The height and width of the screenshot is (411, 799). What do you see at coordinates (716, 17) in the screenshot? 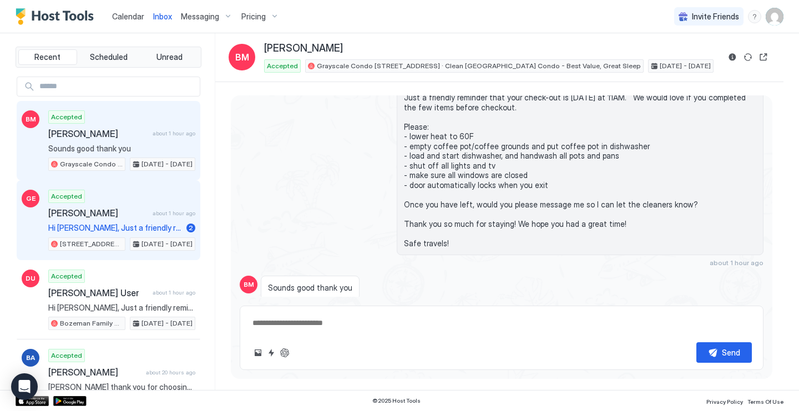
I see `span: Invite Friends` at bounding box center [716, 17].